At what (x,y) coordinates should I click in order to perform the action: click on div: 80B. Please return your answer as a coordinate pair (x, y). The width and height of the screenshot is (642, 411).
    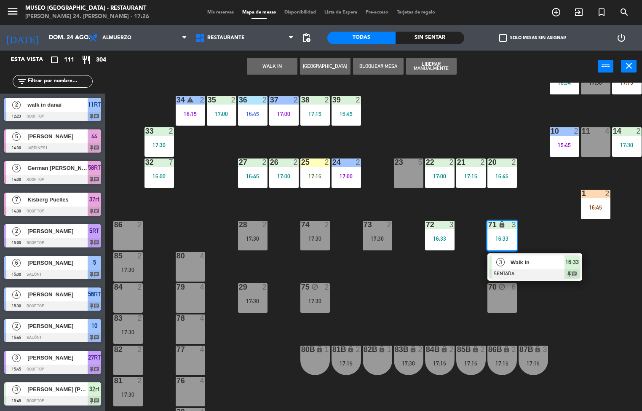
    Looking at the image, I should click on (301, 349).